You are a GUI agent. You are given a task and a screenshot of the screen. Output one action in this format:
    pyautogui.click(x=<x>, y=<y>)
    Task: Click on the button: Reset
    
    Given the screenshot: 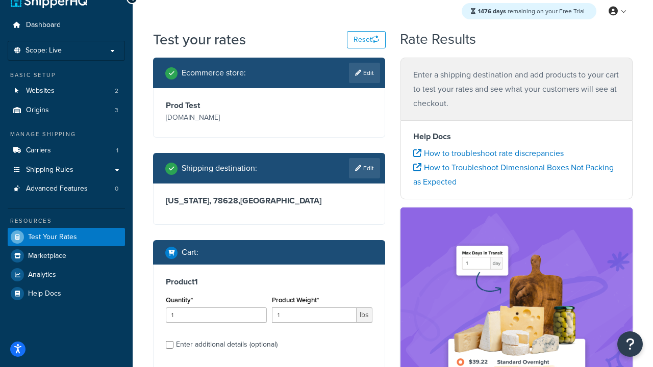 What is the action you would take?
    pyautogui.click(x=366, y=40)
    